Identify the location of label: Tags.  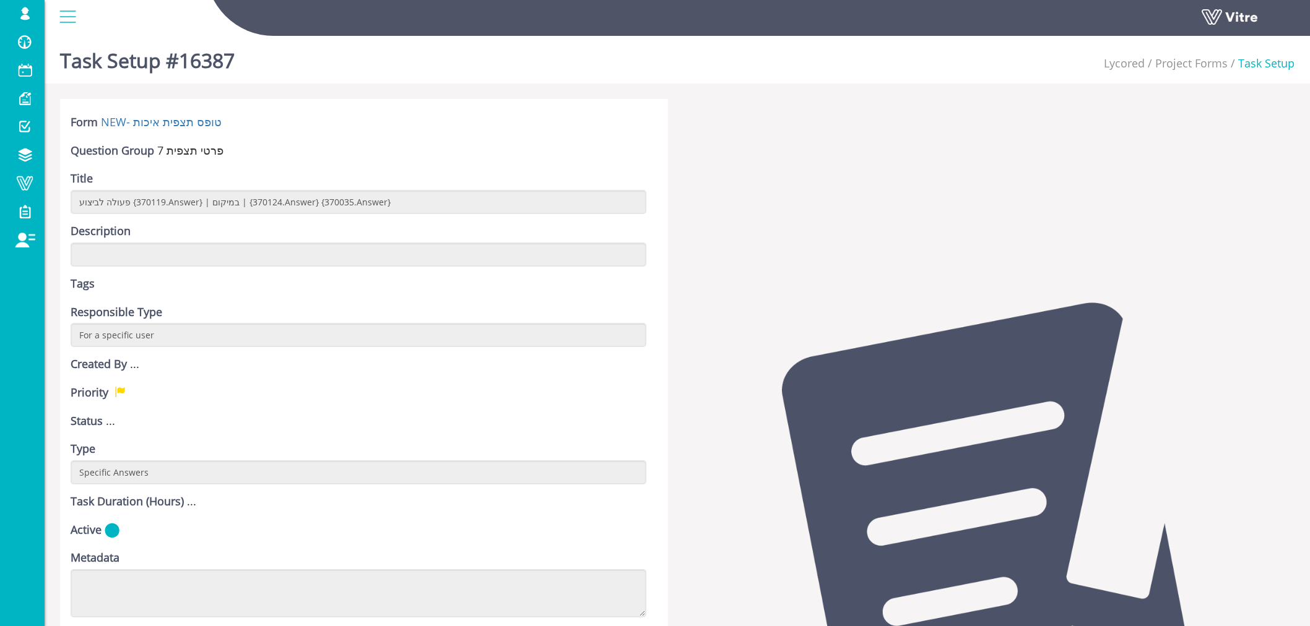
(82, 284).